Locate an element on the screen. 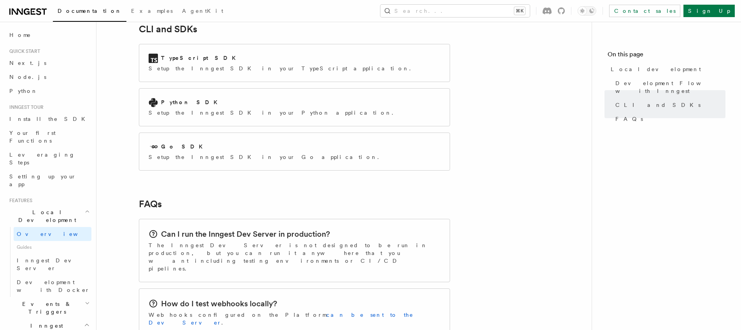 This screenshot has width=741, height=330. span: Documentation is located at coordinates (89, 11).